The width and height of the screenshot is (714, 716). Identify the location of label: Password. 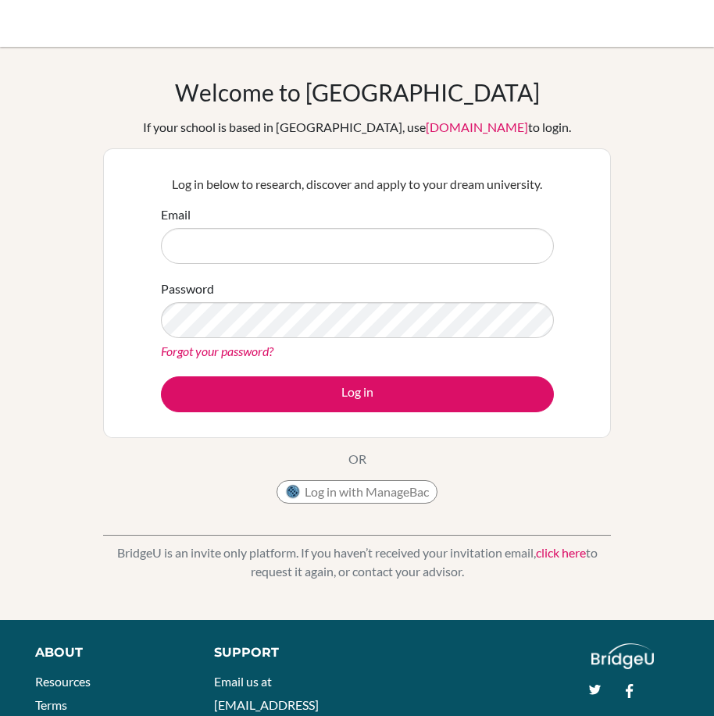
(188, 289).